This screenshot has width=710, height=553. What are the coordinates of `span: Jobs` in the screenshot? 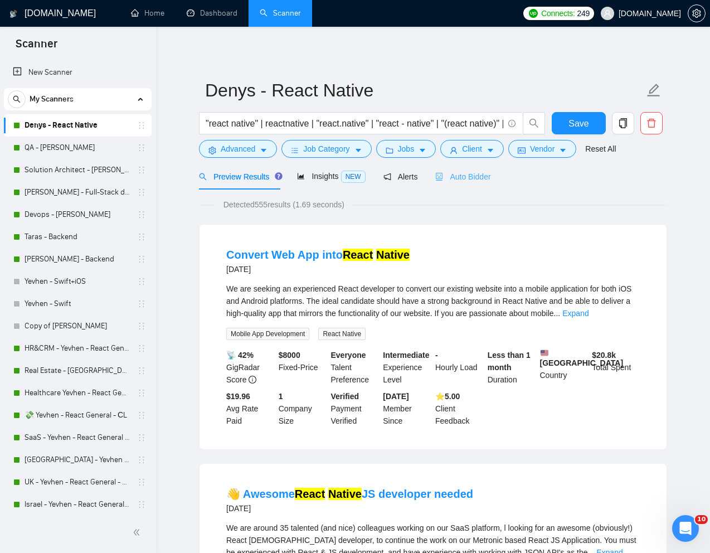 It's located at (406, 149).